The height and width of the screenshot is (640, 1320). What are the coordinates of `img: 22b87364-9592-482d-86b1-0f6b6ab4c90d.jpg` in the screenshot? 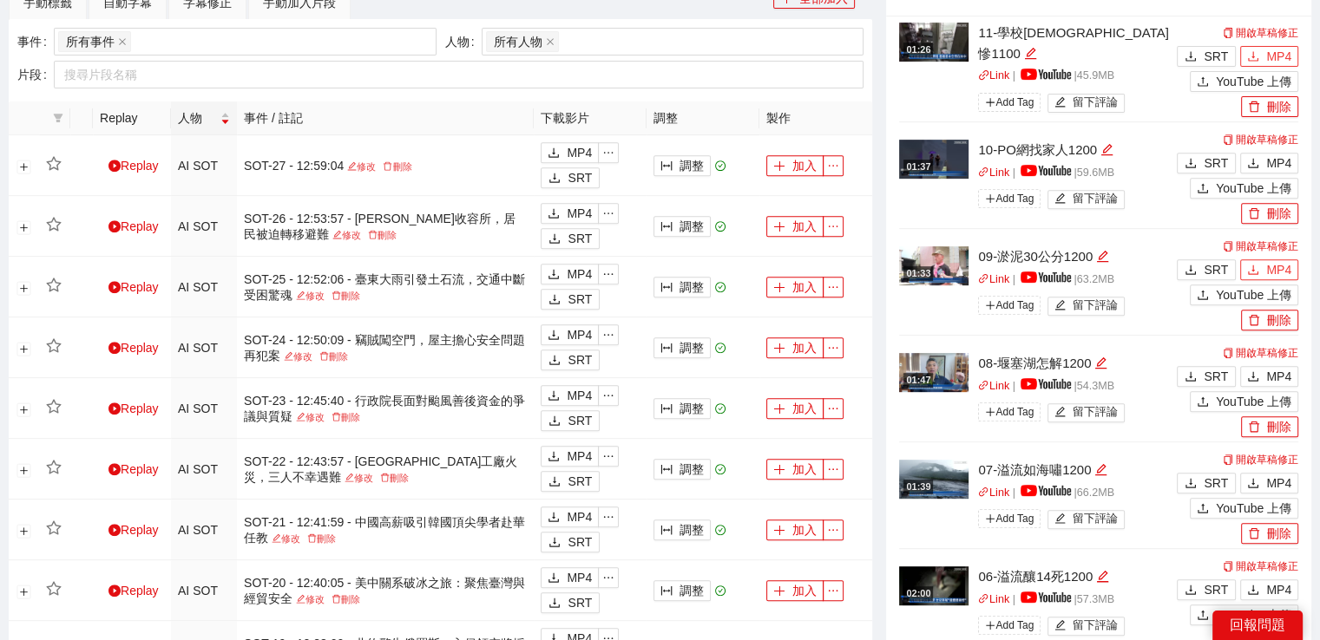 It's located at (934, 372).